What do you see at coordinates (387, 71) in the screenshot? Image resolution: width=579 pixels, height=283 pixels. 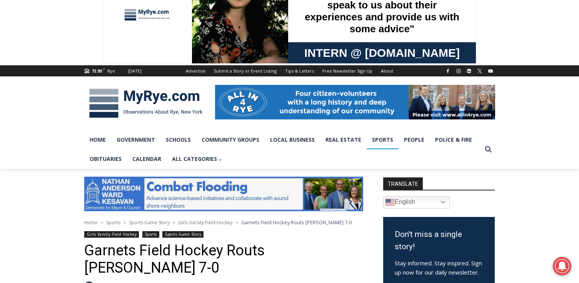 I see `a: About` at bounding box center [387, 71].